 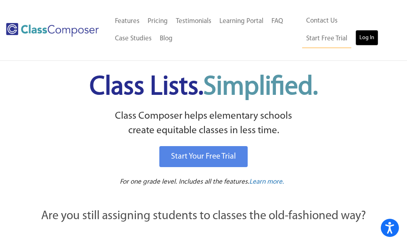 I want to click on a: Contact Us, so click(x=322, y=21).